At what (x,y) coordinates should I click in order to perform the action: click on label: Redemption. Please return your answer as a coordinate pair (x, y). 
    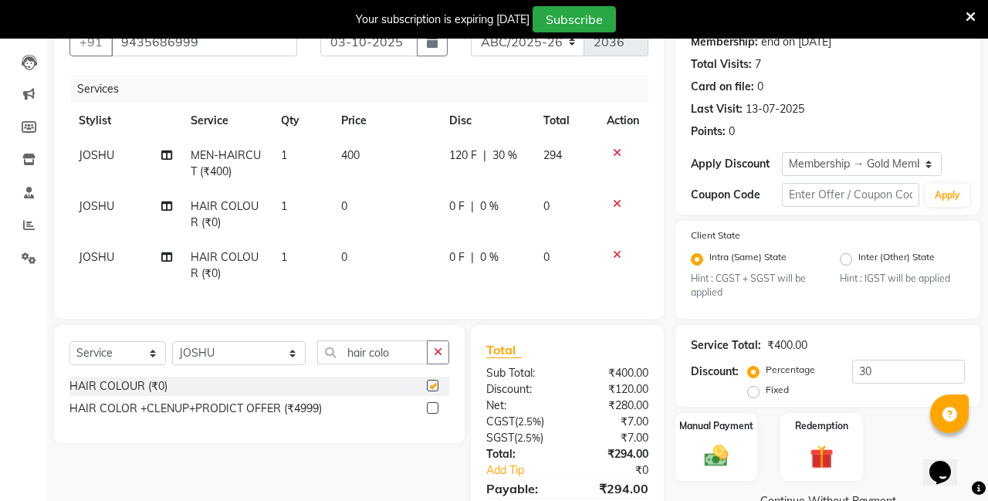
    Looking at the image, I should click on (821, 426).